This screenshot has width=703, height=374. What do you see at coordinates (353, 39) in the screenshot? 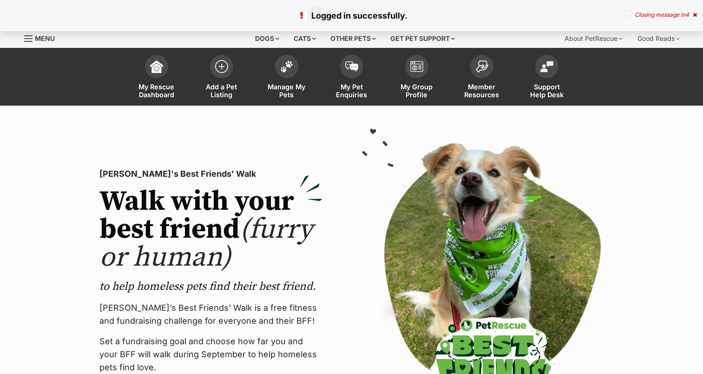
I see `div: Other pets` at bounding box center [353, 39].